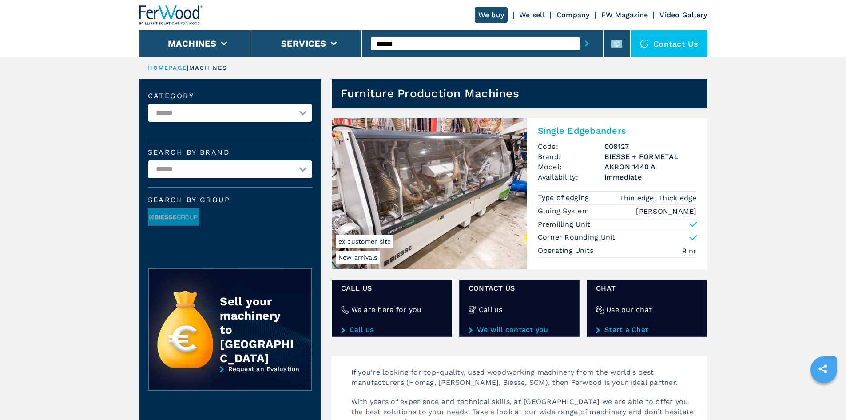 This screenshot has height=420, width=846. What do you see at coordinates (430, 93) in the screenshot?
I see `h1: Furniture Production Machines` at bounding box center [430, 93].